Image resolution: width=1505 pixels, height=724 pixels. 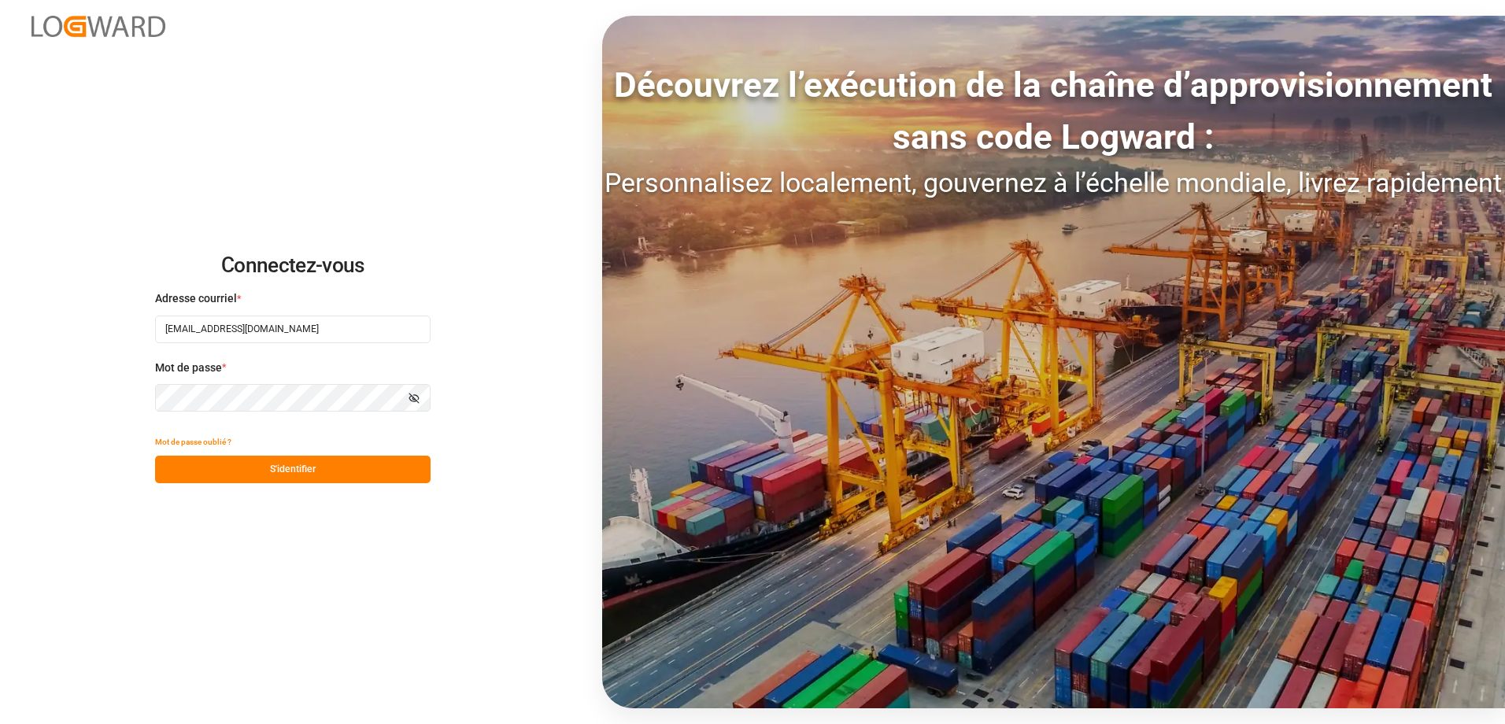 I want to click on button: Mot de passe oublié ?, so click(x=193, y=442).